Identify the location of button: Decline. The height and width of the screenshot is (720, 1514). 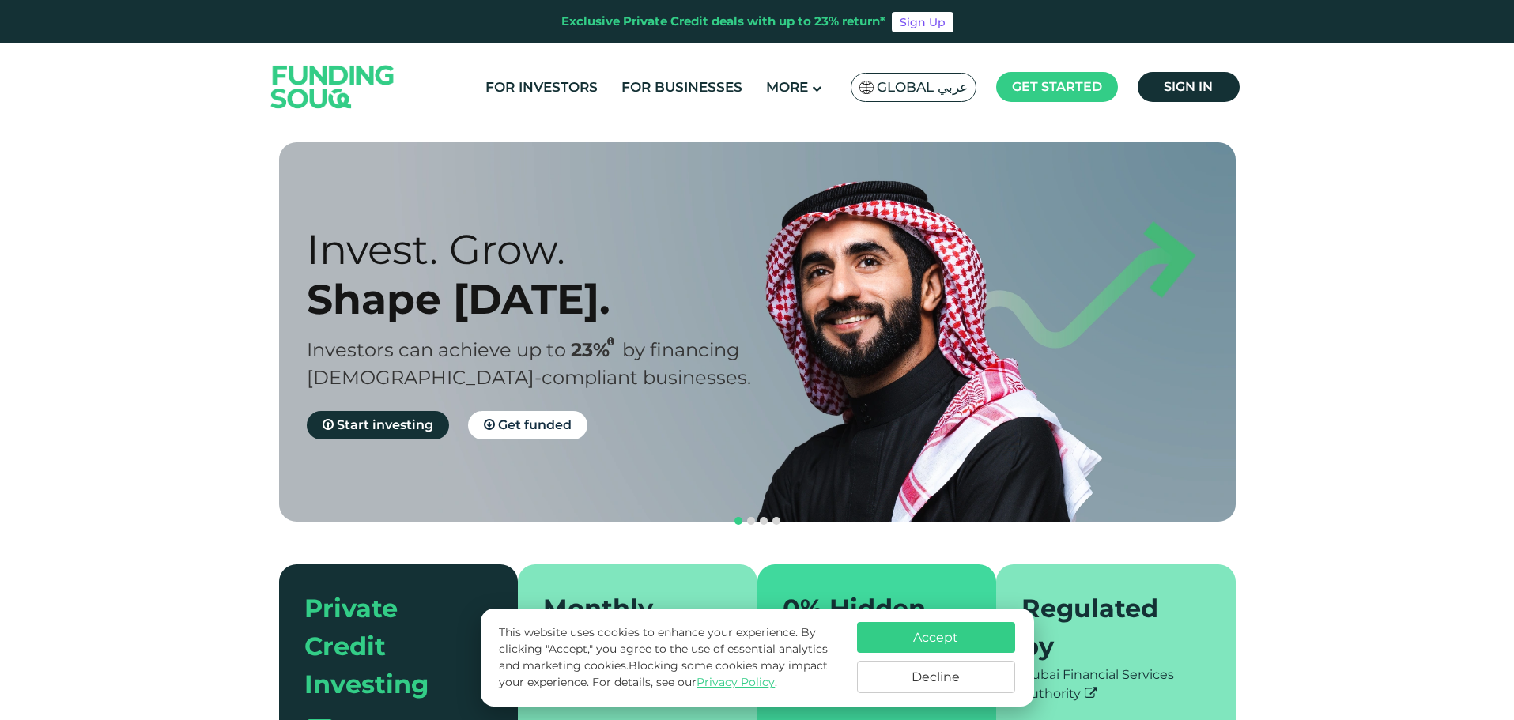
(936, 677).